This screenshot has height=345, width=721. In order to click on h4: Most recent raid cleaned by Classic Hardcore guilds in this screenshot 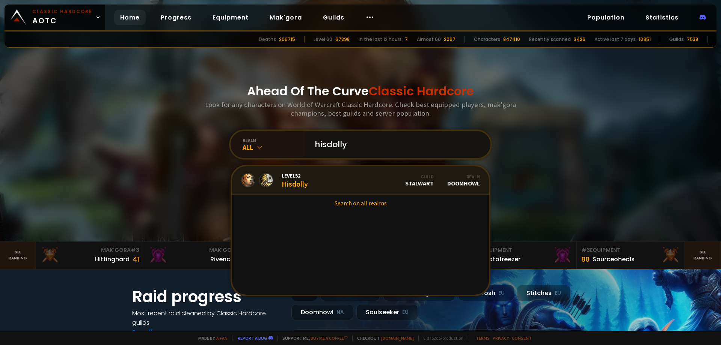, I will do `click(207, 318)`.